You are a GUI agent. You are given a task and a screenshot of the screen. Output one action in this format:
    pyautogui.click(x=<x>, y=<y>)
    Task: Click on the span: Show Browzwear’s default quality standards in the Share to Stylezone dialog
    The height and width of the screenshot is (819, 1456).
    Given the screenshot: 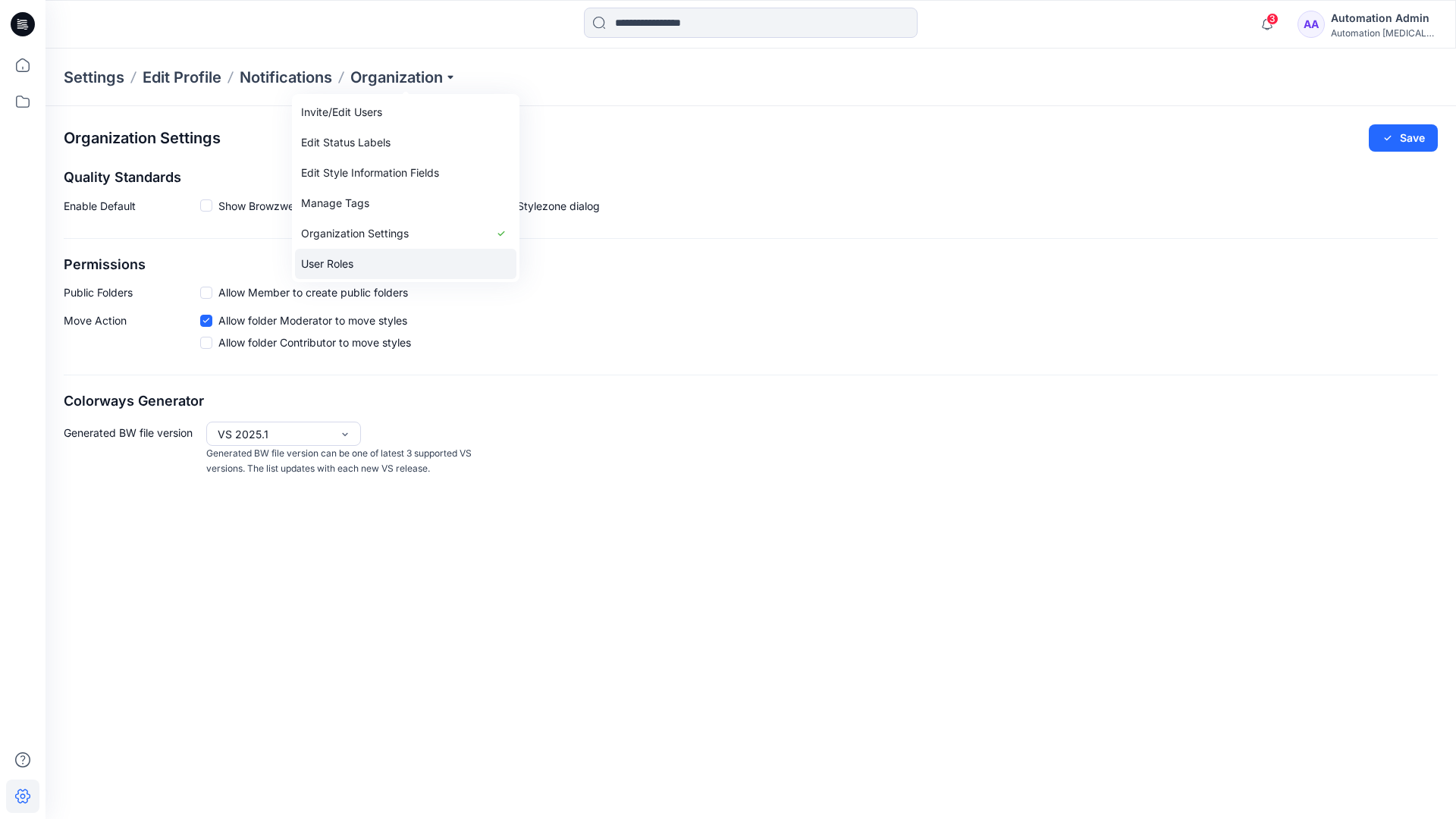 What is the action you would take?
    pyautogui.click(x=409, y=206)
    